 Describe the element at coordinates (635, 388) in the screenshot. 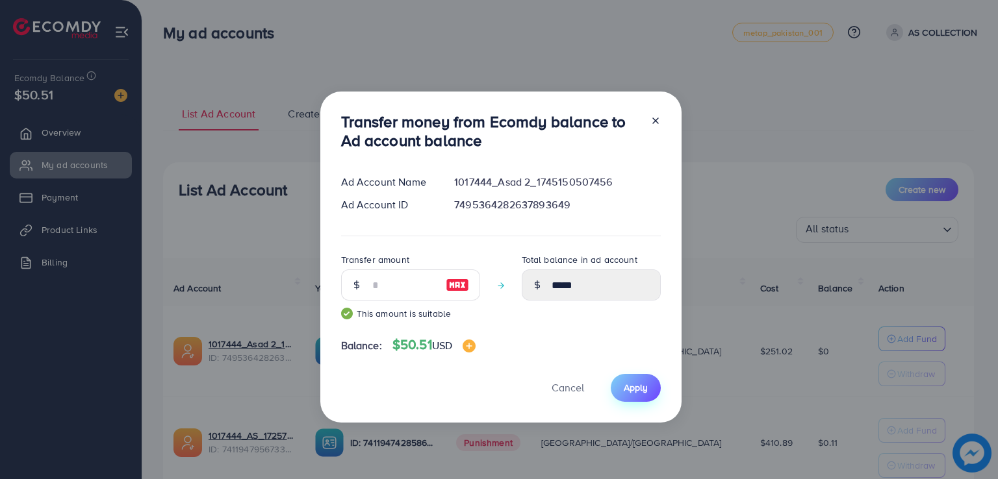

I see `button: Apply` at that location.